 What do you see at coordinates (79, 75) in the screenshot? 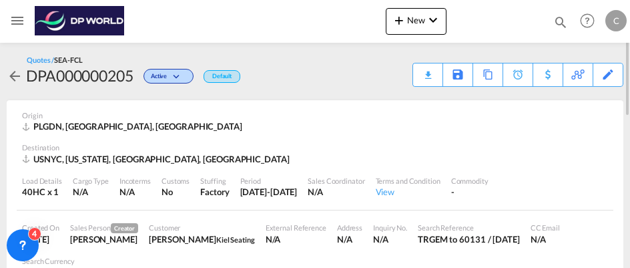
I see `div: DPA000000205` at bounding box center [79, 75].